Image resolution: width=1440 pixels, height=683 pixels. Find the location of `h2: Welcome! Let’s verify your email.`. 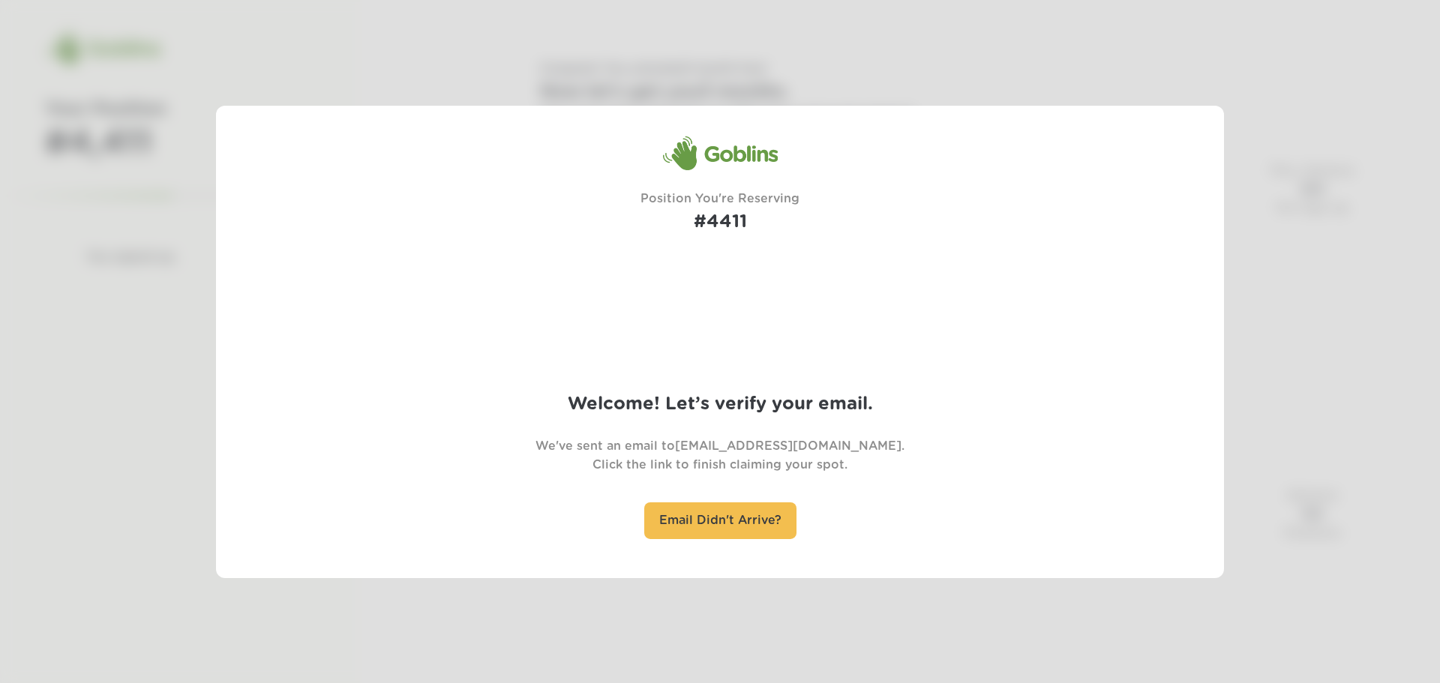

h2: Welcome! Let’s verify your email. is located at coordinates (720, 404).